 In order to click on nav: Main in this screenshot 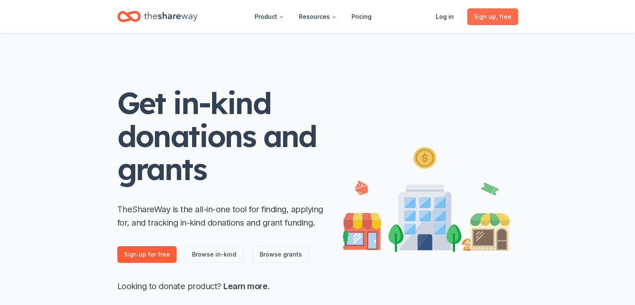, I will do `click(313, 16)`.